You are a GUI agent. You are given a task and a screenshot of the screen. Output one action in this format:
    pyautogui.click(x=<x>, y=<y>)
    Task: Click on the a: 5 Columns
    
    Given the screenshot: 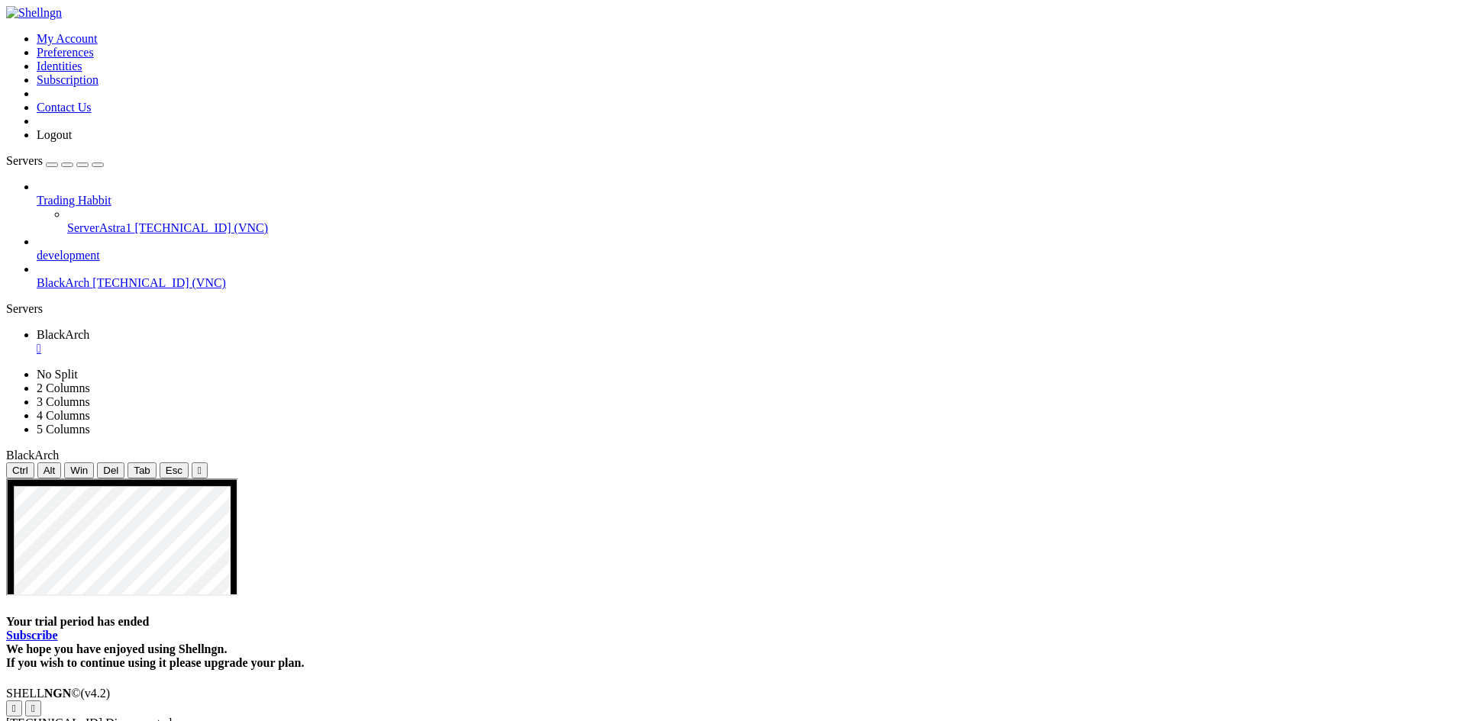 What is the action you would take?
    pyautogui.click(x=63, y=429)
    